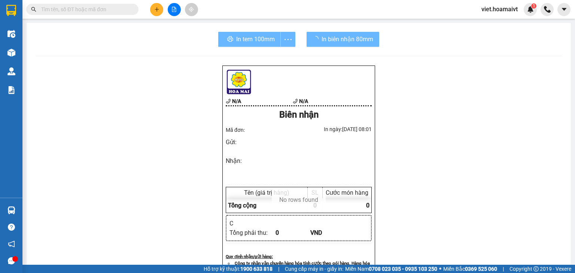 This screenshot has height=273, width=575. I want to click on strong: 0369 525 060, so click(481, 269).